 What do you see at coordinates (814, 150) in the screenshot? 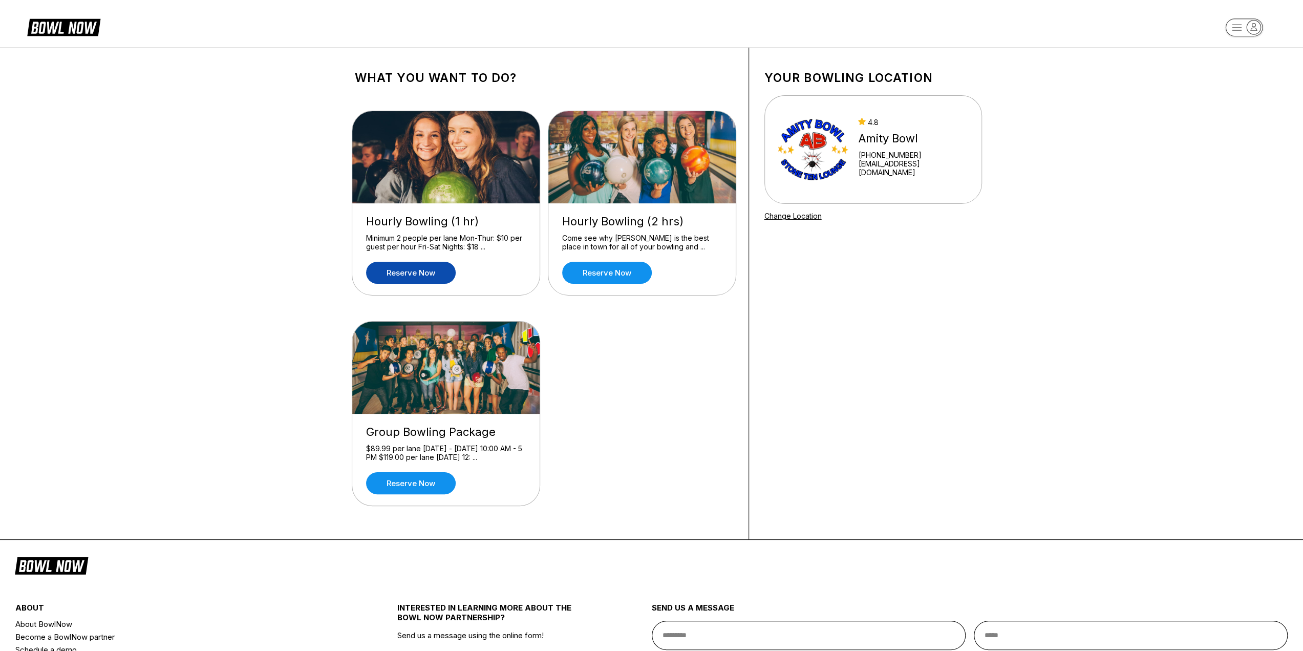
I see `img: Amity Bowl` at bounding box center [814, 150].